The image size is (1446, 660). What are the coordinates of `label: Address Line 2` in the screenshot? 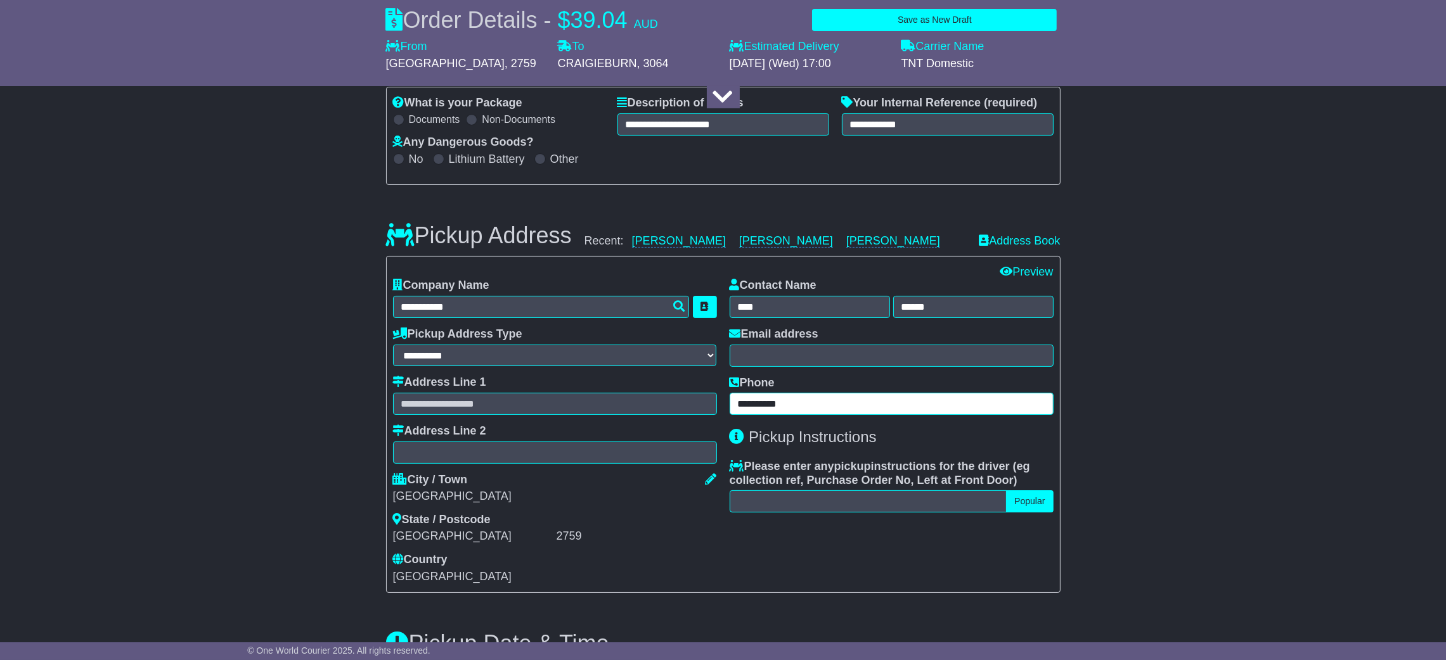 It's located at (439, 432).